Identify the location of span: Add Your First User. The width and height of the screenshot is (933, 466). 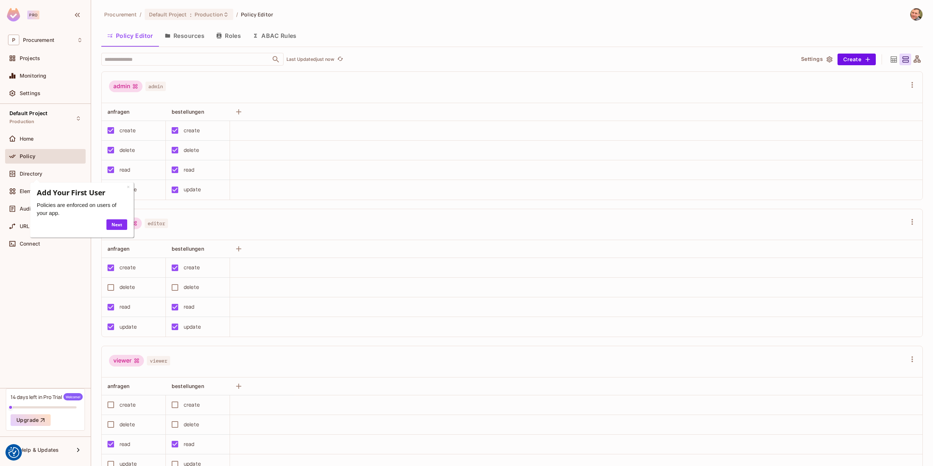
(42, 15).